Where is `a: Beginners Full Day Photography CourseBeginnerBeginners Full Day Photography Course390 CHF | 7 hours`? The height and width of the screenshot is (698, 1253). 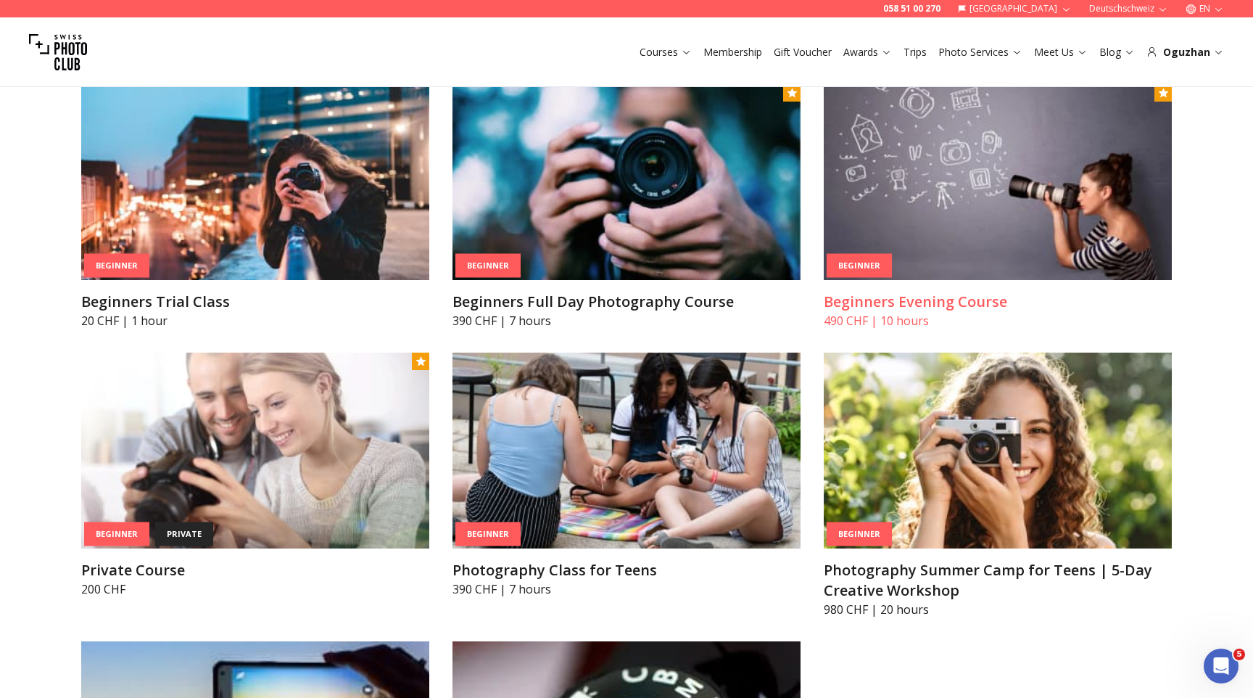
a: Beginners Full Day Photography CourseBeginnerBeginners Full Day Photography Course390 CHF | 7 hours is located at coordinates (627, 207).